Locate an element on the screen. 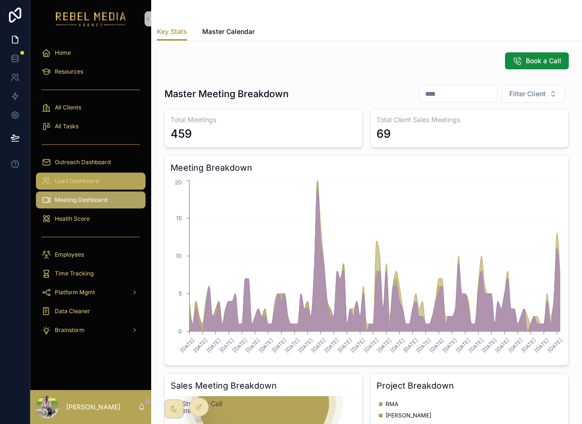  tspan: 0 is located at coordinates (180, 331).